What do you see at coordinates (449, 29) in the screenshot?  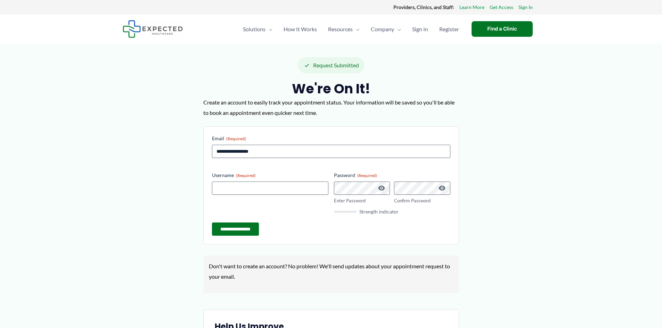 I see `a: Register` at bounding box center [449, 29].